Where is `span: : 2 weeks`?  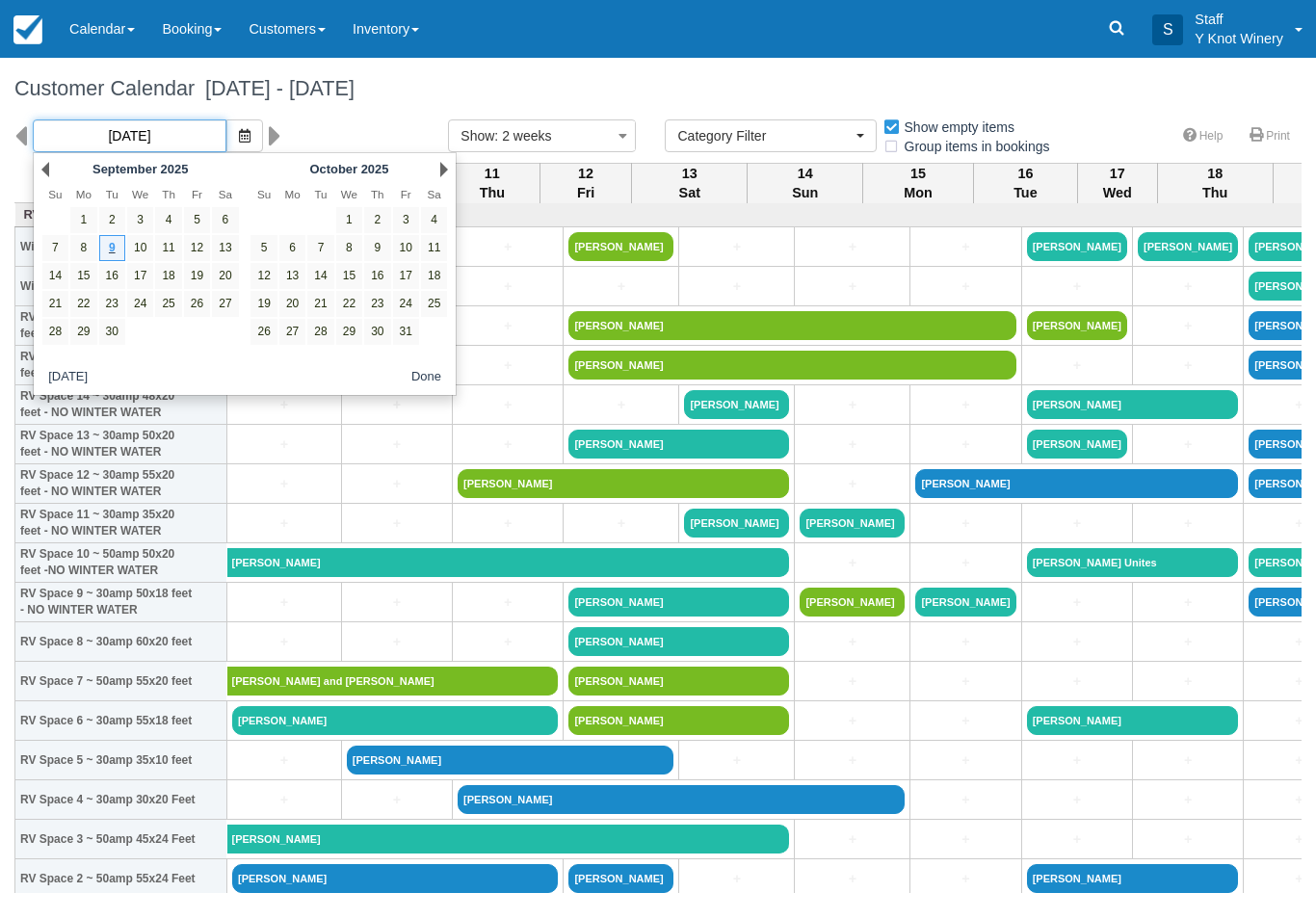
span: : 2 weeks is located at coordinates (522, 135).